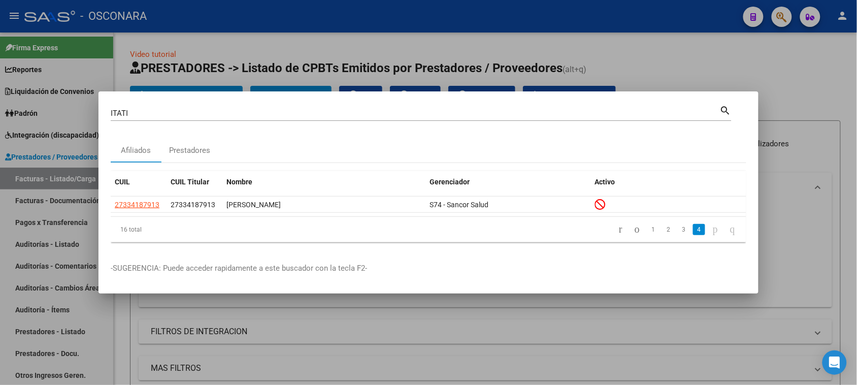  What do you see at coordinates (450, 182) in the screenshot?
I see `span: Gerenciador` at bounding box center [450, 182].